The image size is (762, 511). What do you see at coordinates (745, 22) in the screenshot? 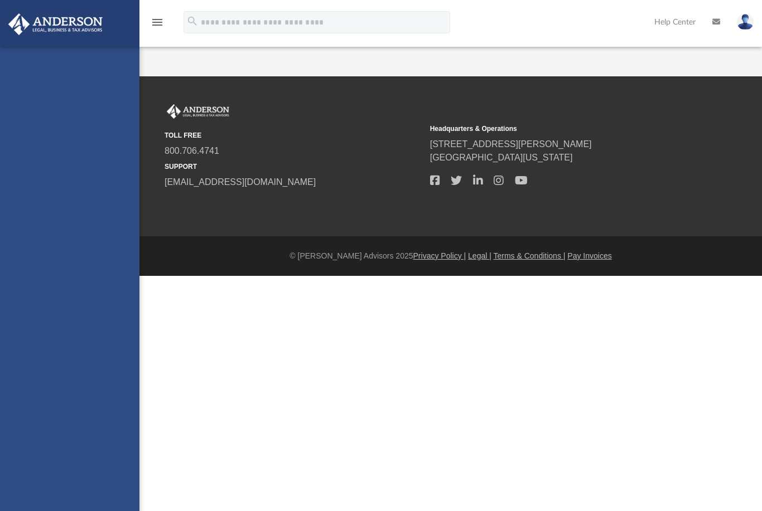
I see `img: User Pic` at bounding box center [745, 22].